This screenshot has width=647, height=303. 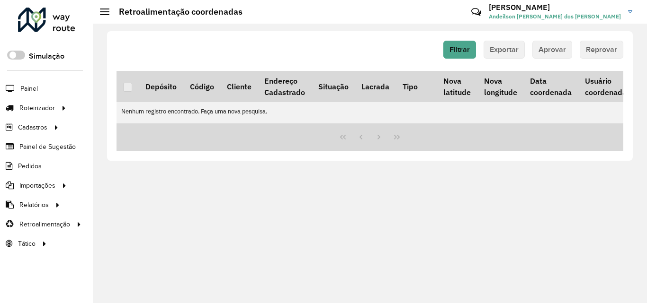 I want to click on th: Usuário coordenada, so click(x=605, y=87).